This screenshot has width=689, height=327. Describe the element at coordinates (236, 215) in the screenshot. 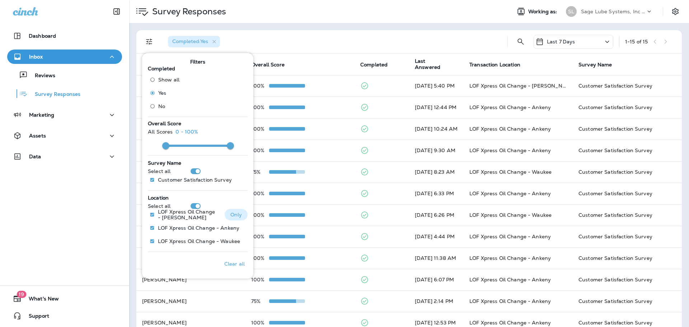

I see `p: Only` at that location.